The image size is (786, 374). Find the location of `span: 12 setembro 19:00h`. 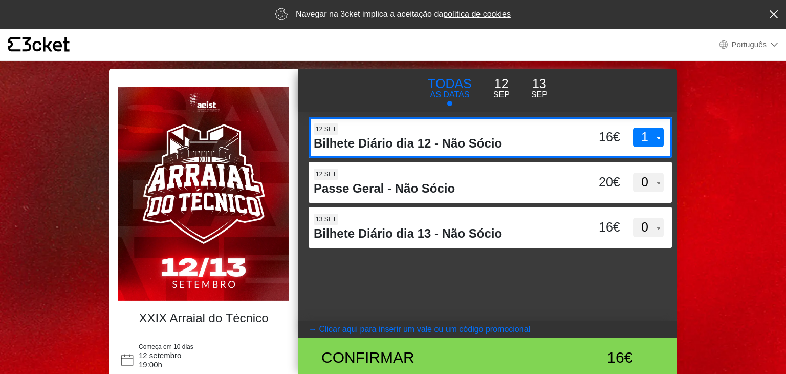

span: 12 setembro 19:00h is located at coordinates (160, 359).